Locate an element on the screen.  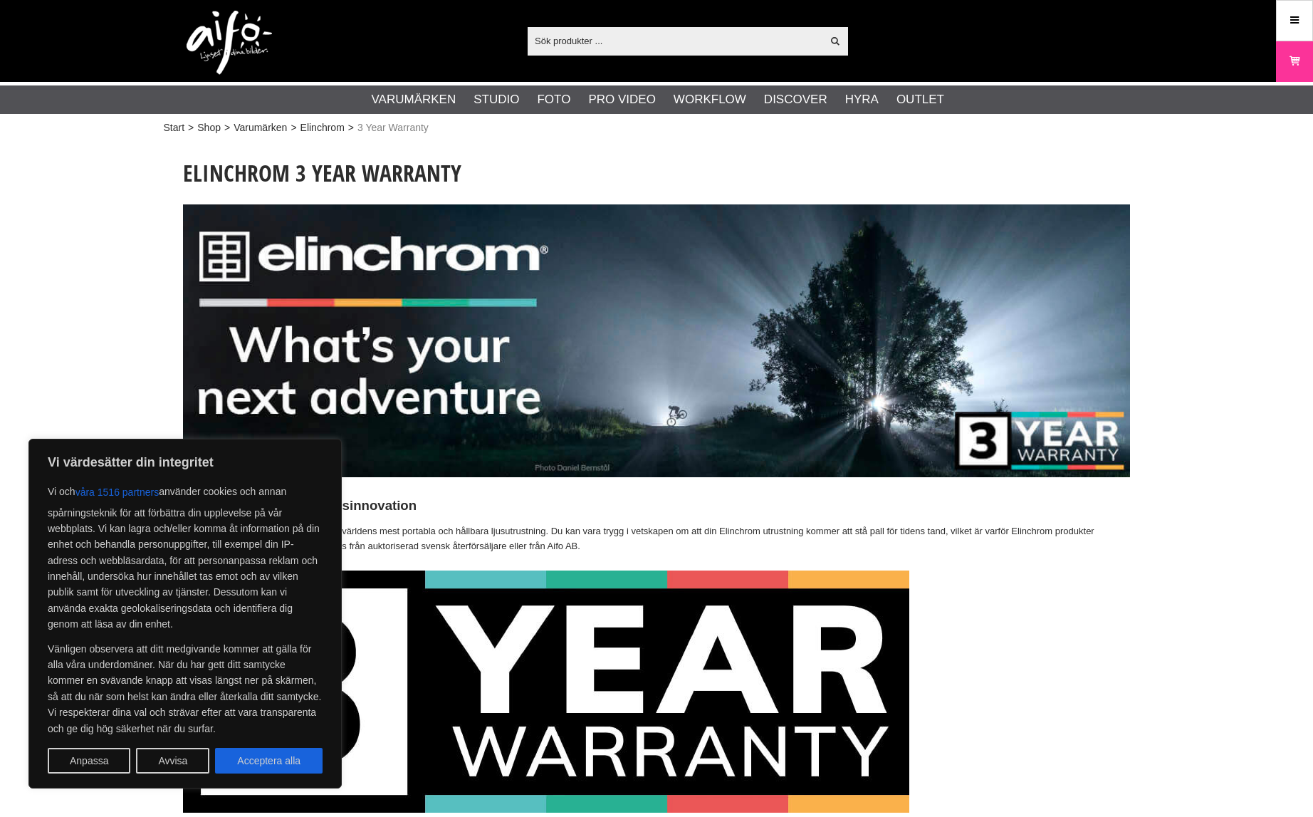
a: Foto is located at coordinates (553, 100).